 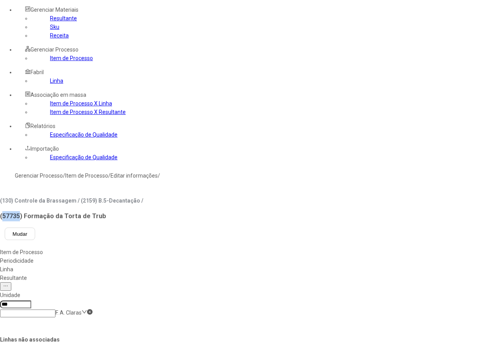 I want to click on span: Fabril, so click(x=37, y=72).